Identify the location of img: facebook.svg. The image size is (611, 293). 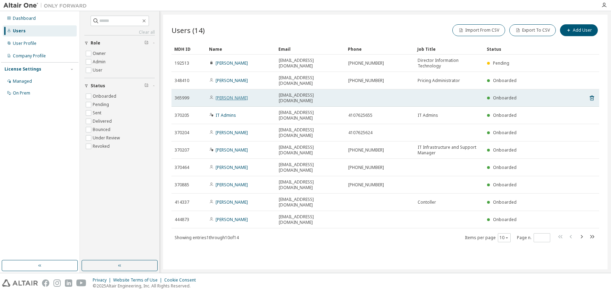
(45, 283).